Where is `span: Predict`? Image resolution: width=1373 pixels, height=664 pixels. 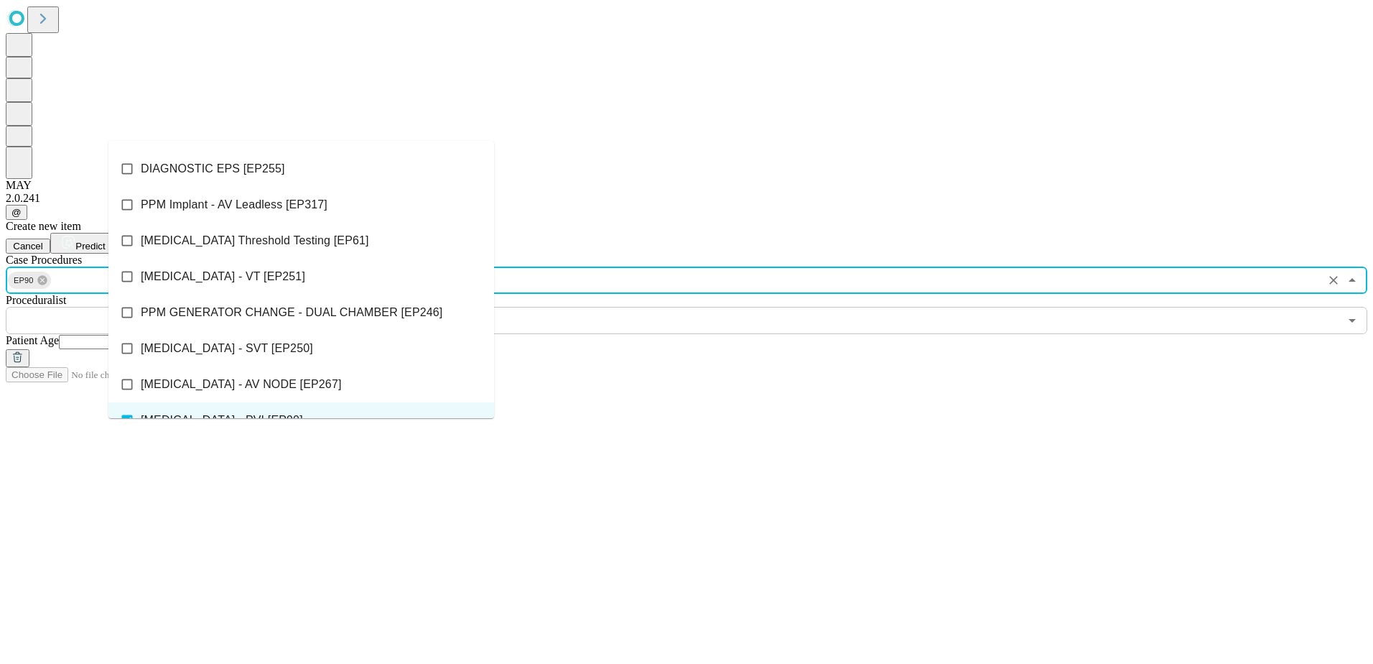 span: Predict is located at coordinates (90, 246).